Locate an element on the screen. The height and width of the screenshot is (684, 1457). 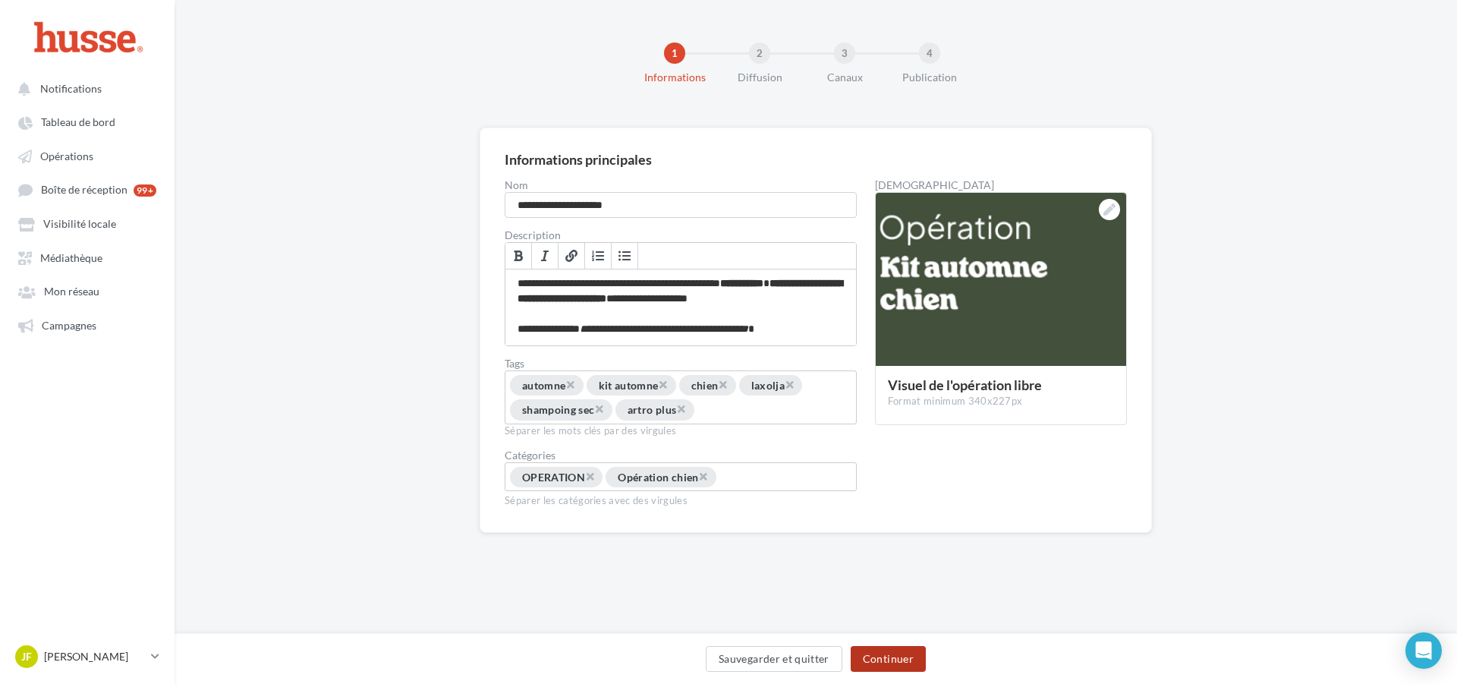
span: Campagnes is located at coordinates (69, 325).